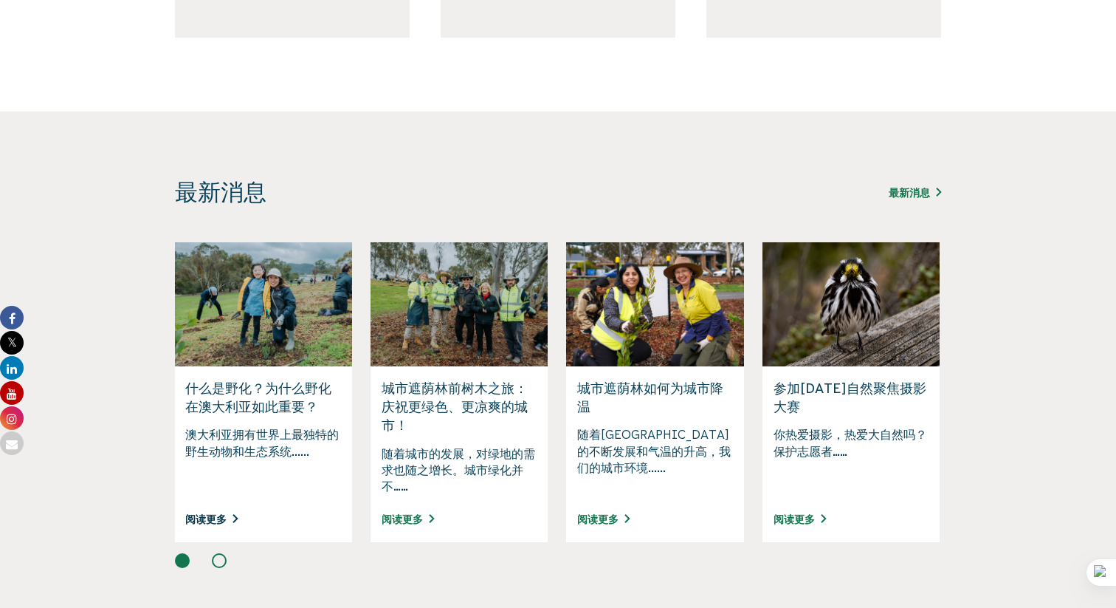  I want to click on font: 城市遮荫林如何为城市降温, so click(650, 397).